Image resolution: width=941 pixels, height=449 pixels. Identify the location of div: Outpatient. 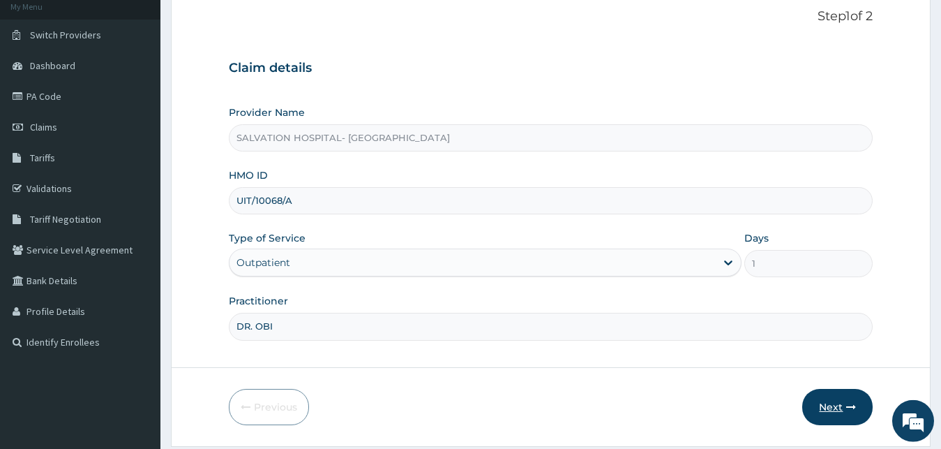
(263, 262).